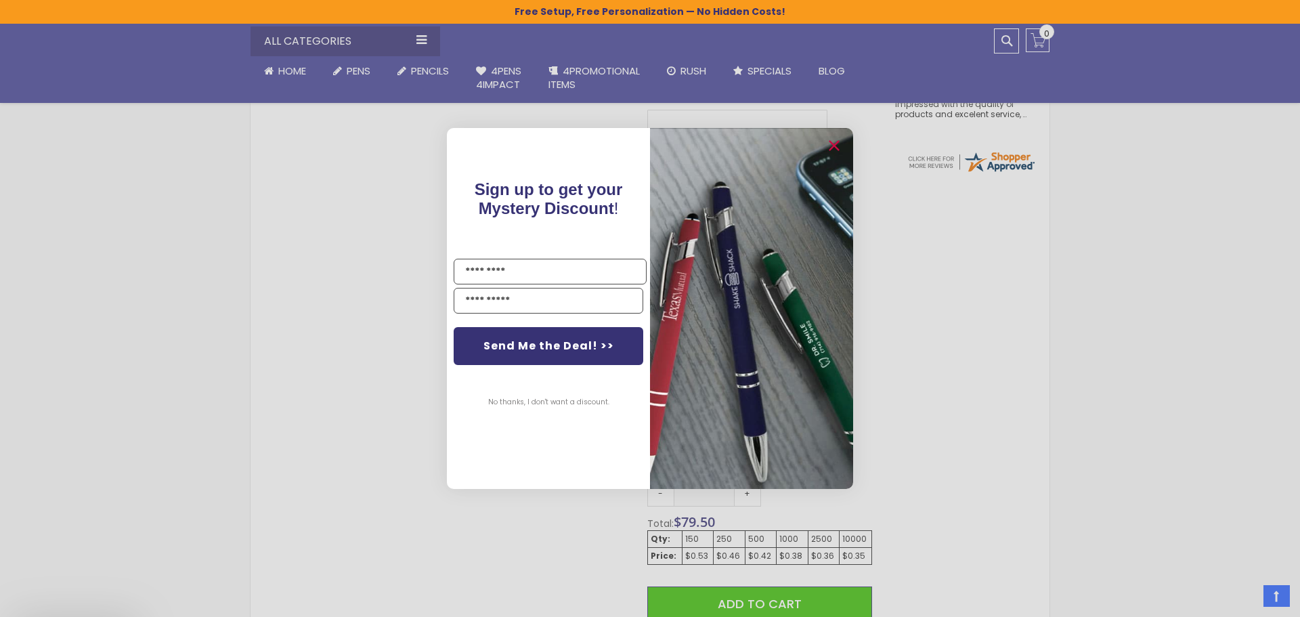 The width and height of the screenshot is (1300, 617). What do you see at coordinates (548, 346) in the screenshot?
I see `button: Send Me the Deal! >>` at bounding box center [548, 346].